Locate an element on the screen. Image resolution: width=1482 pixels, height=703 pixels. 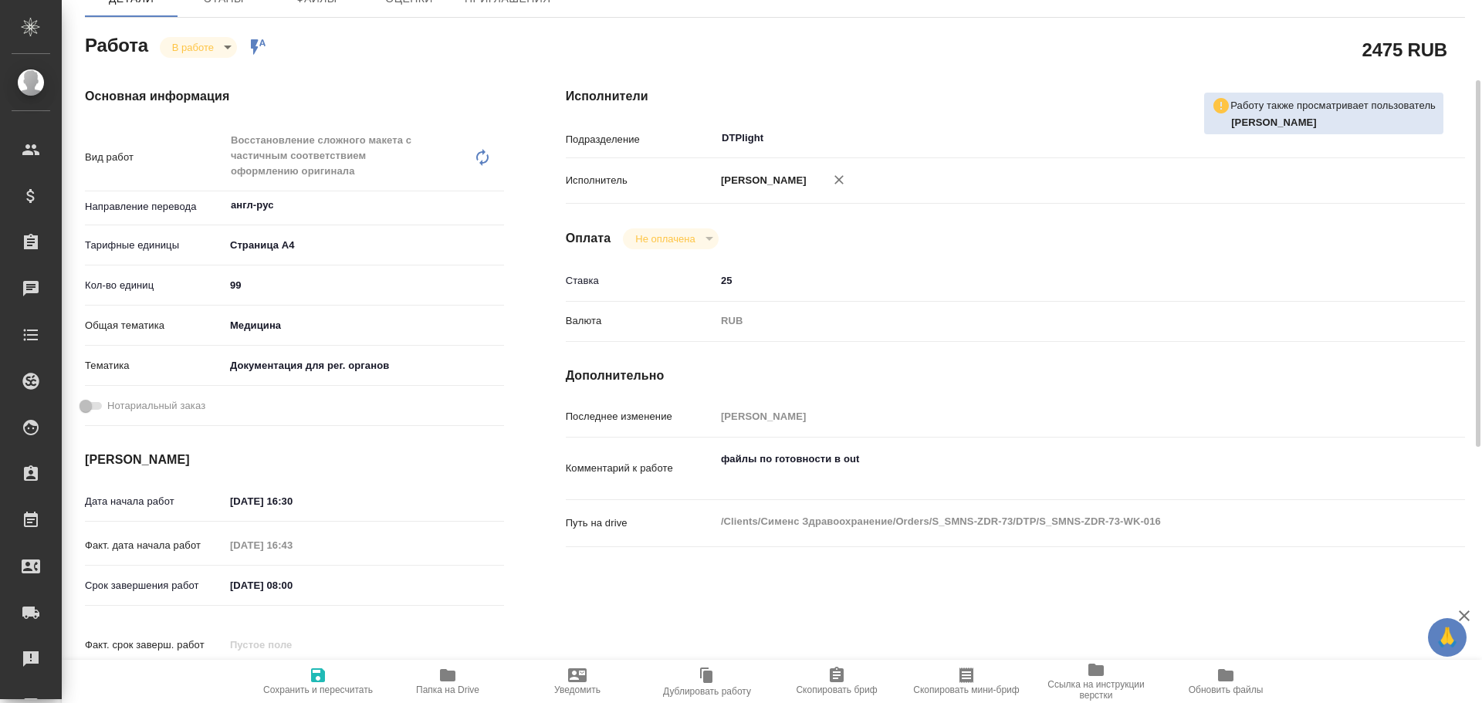
button: Сохранить и пересчитать is located at coordinates (318, 682).